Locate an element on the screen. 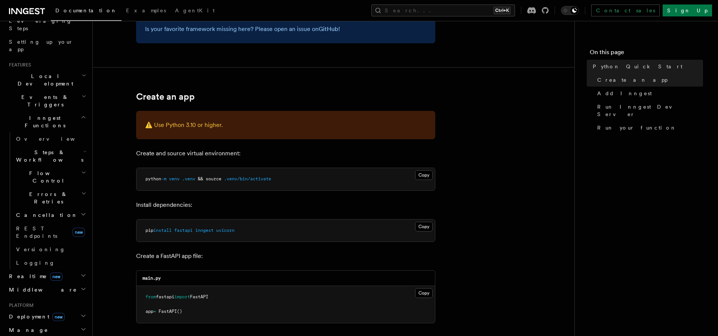 This screenshot has height=336, width=718. a: GitHub is located at coordinates (328, 29).